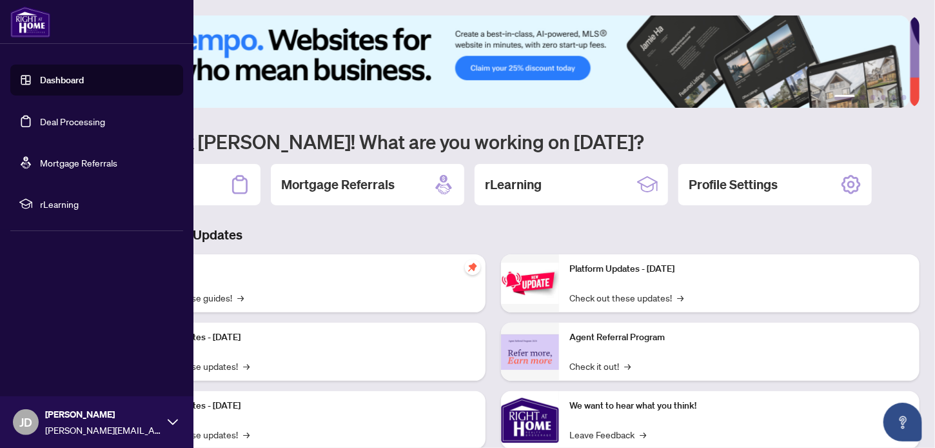 This screenshot has height=448, width=935. What do you see at coordinates (488, 61) in the screenshot?
I see `img: Slide 0` at bounding box center [488, 61].